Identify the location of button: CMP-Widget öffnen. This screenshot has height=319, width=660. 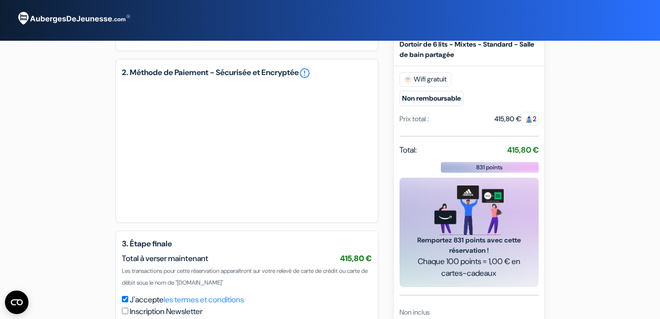
(17, 303).